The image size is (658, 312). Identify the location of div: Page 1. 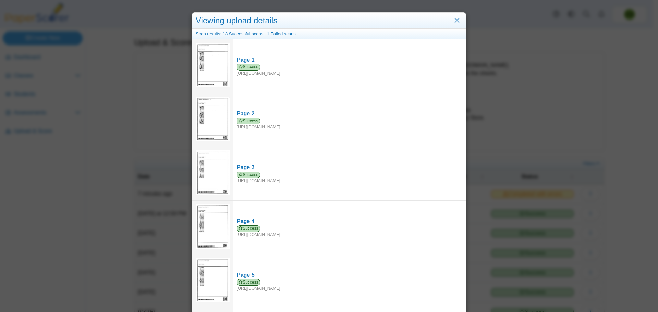
(349, 60).